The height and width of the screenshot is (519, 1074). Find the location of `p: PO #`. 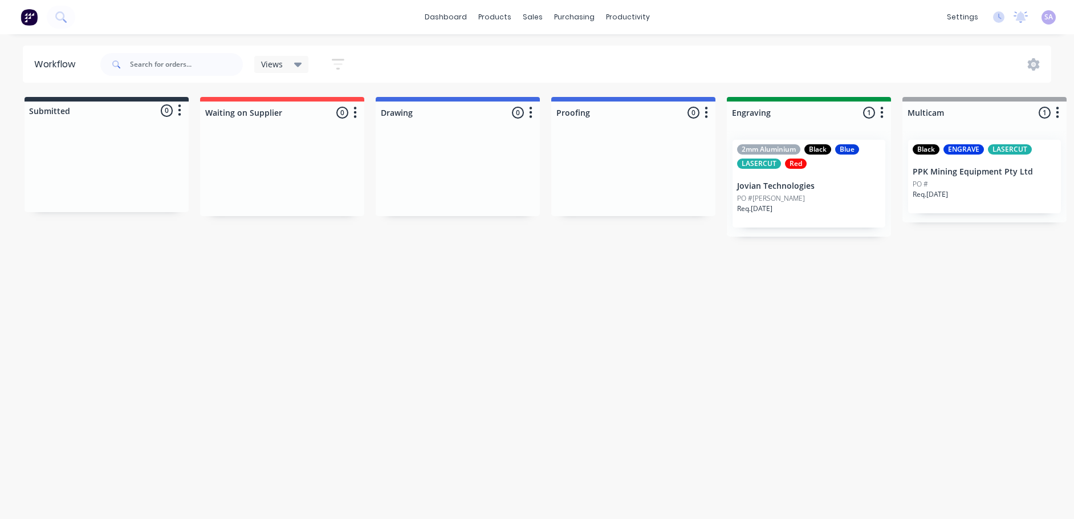

p: PO # is located at coordinates (920, 184).